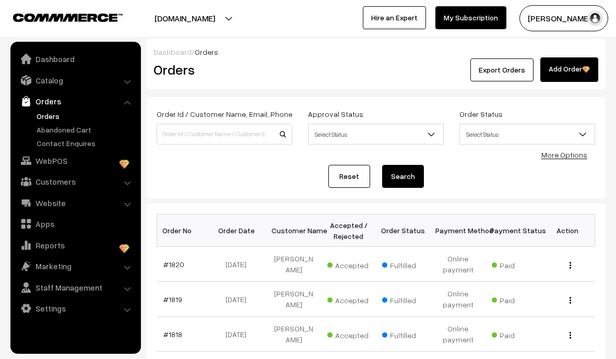  What do you see at coordinates (75, 182) in the screenshot?
I see `a: Customers` at bounding box center [75, 182].